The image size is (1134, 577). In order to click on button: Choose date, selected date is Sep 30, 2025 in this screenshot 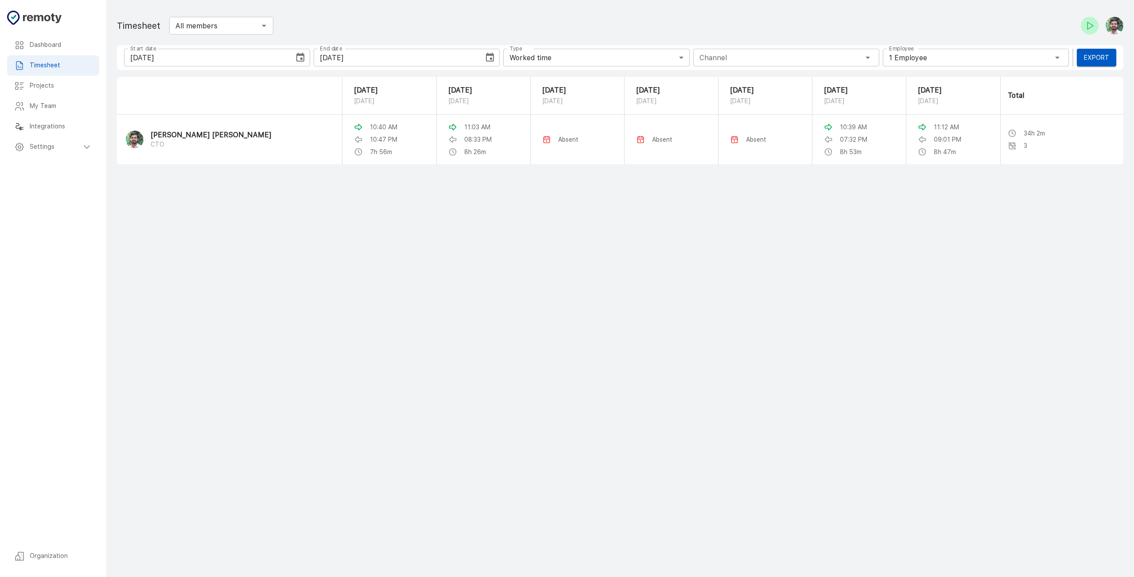, I will do `click(490, 58)`.